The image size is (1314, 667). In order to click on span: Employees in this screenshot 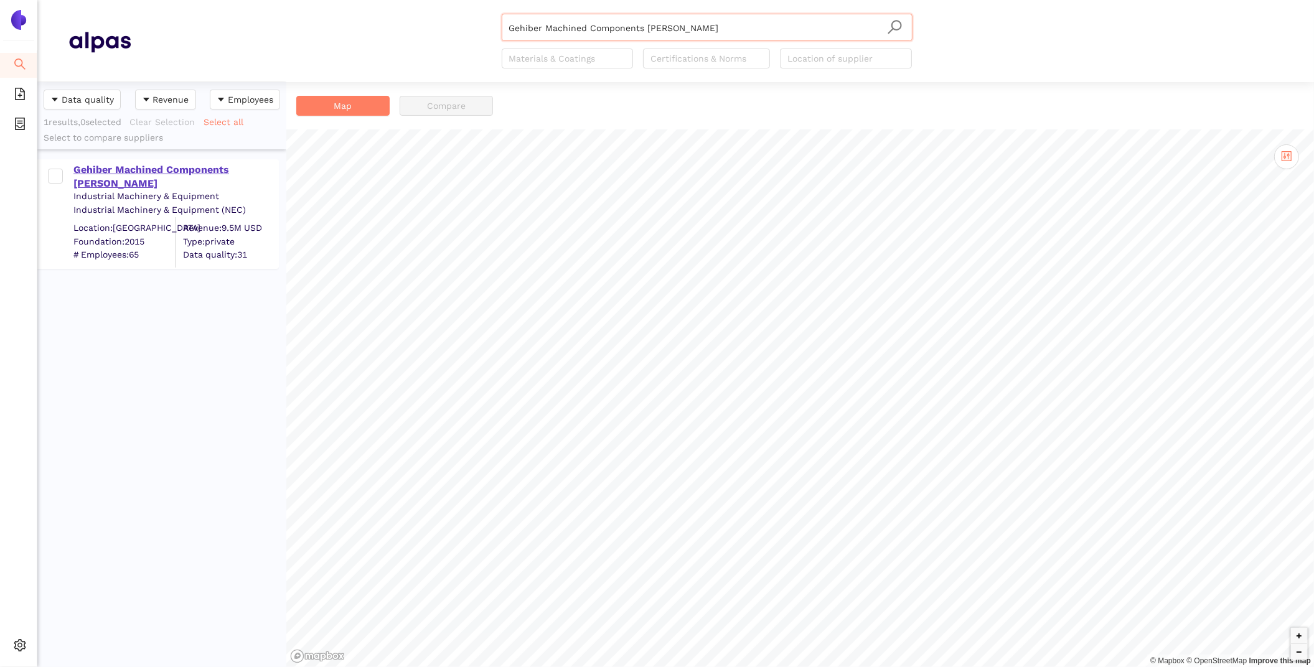, I will do `click(250, 100)`.